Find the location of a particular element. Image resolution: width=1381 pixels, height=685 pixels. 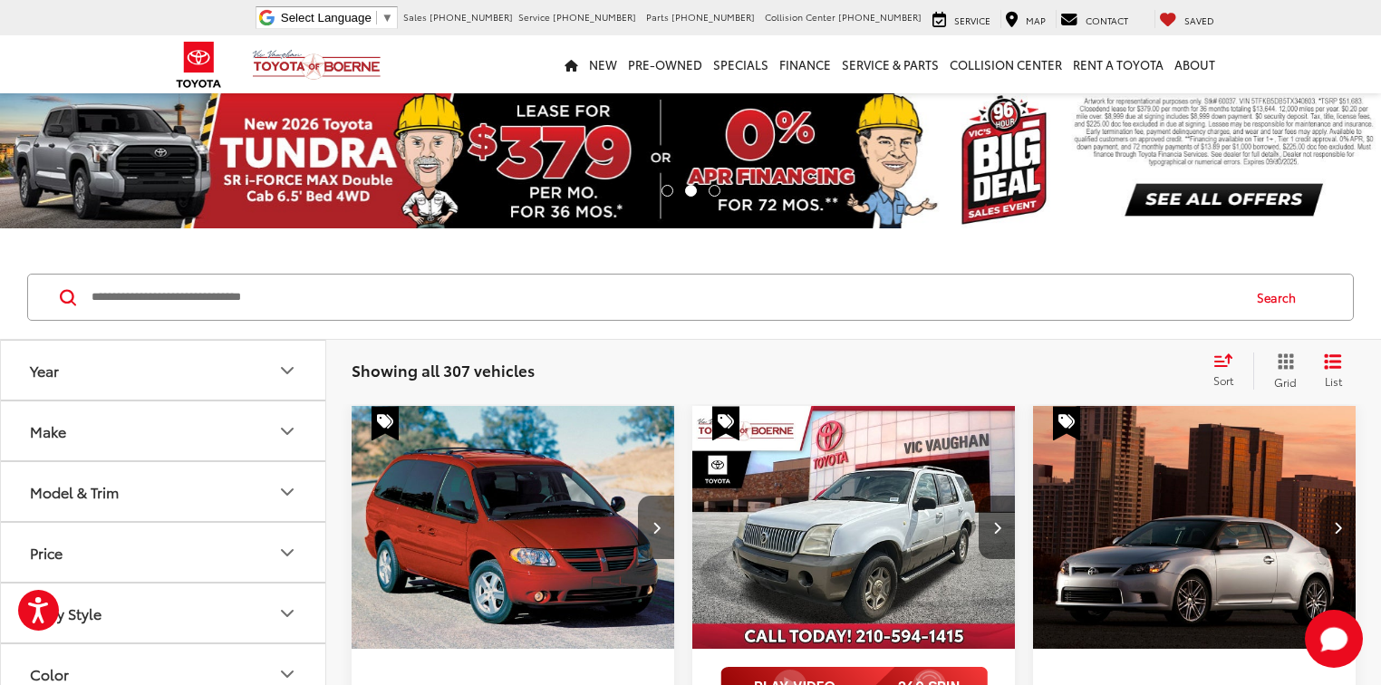

span: Sales is located at coordinates (415, 16).